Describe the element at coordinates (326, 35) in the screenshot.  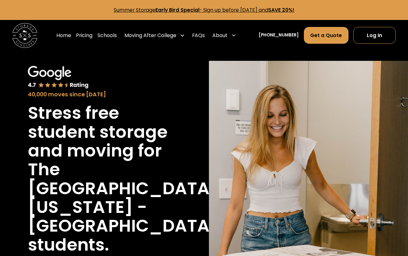
I see `a: Get a Quote` at that location.